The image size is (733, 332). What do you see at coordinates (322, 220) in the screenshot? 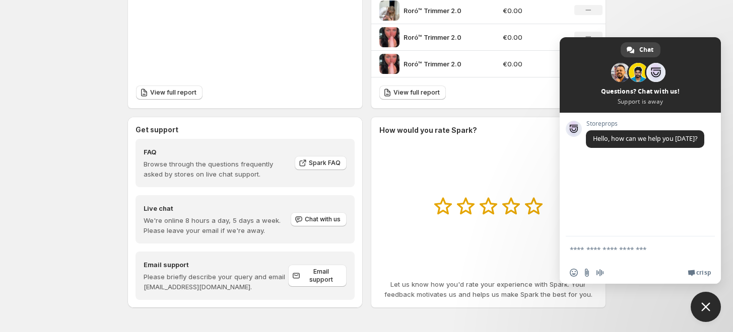
I see `span: Chat with us` at bounding box center [322, 220].